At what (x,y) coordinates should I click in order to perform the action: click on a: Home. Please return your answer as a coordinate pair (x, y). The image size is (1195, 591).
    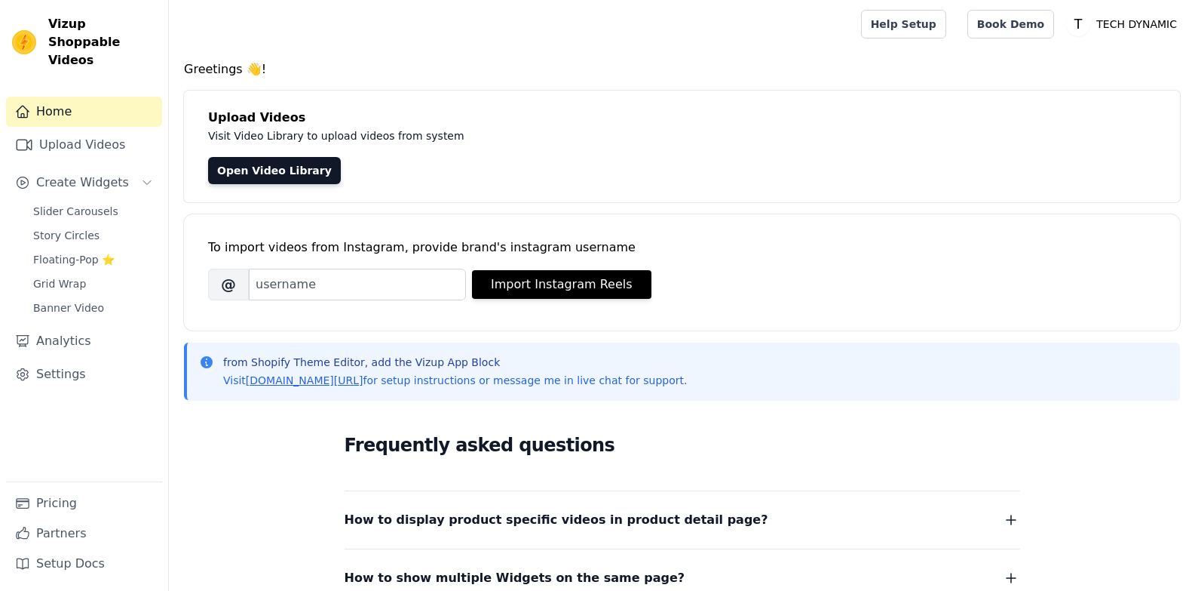
    Looking at the image, I should click on (84, 112).